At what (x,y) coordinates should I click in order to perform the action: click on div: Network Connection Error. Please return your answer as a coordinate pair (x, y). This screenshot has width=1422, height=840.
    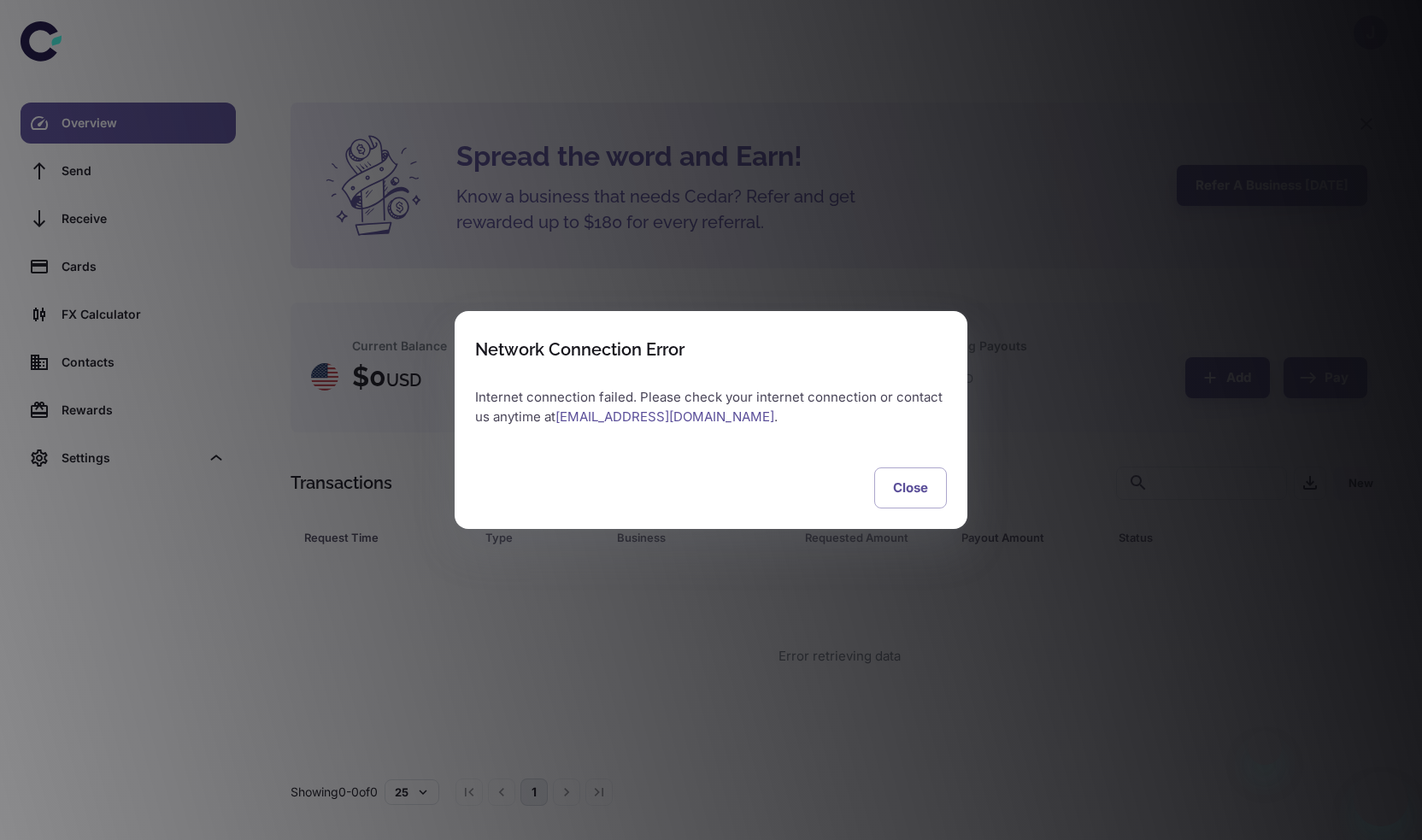
    Looking at the image, I should click on (579, 350).